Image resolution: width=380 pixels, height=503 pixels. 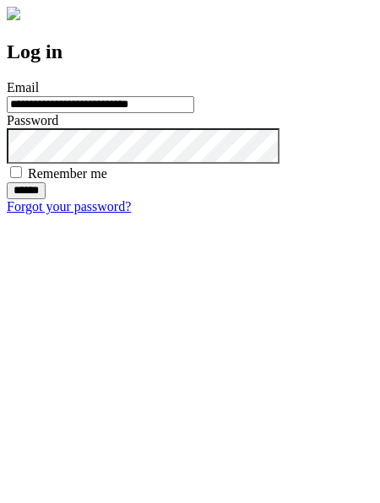 What do you see at coordinates (190, 51) in the screenshot?
I see `h2: Log in` at bounding box center [190, 51].